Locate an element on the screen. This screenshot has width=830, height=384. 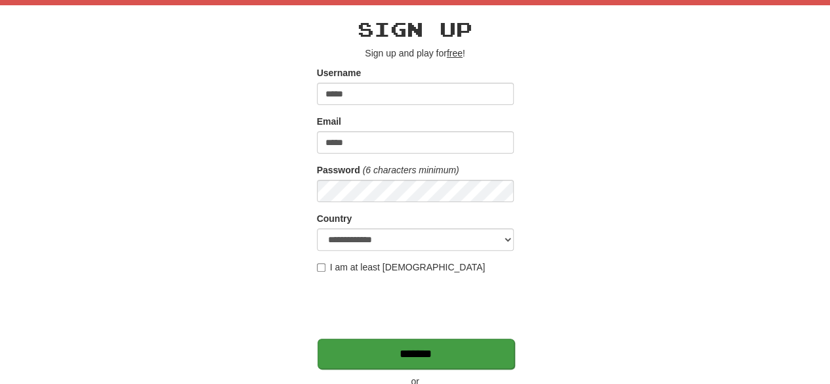
h2: Sign up is located at coordinates (416, 29).